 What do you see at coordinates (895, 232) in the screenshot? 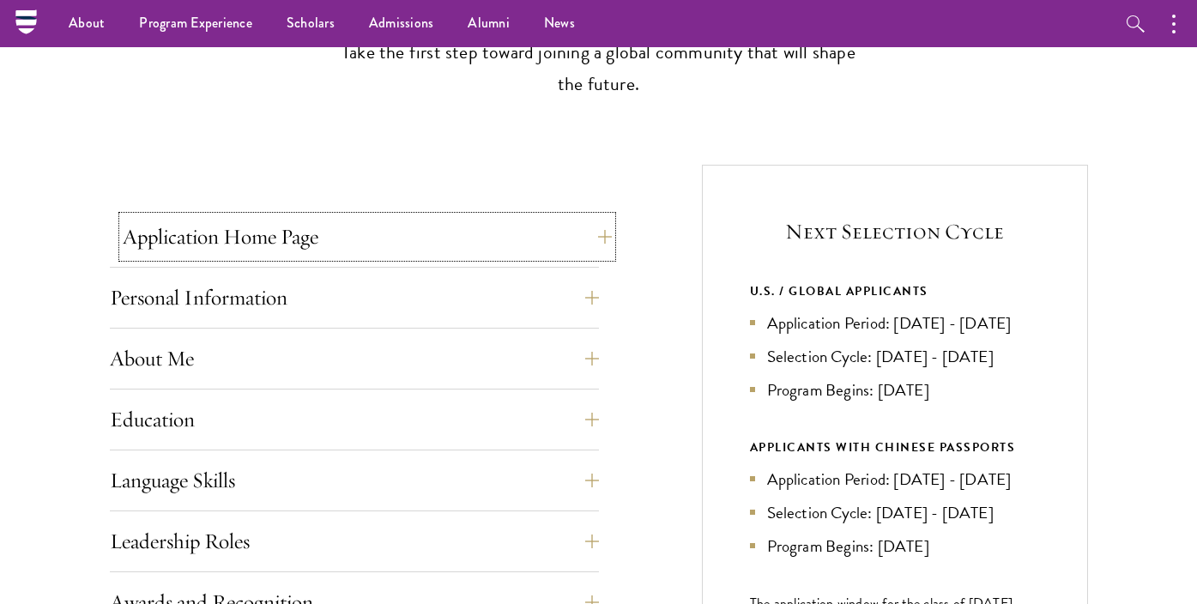
I see `h5: Next Selection Cycle` at bounding box center [895, 232].